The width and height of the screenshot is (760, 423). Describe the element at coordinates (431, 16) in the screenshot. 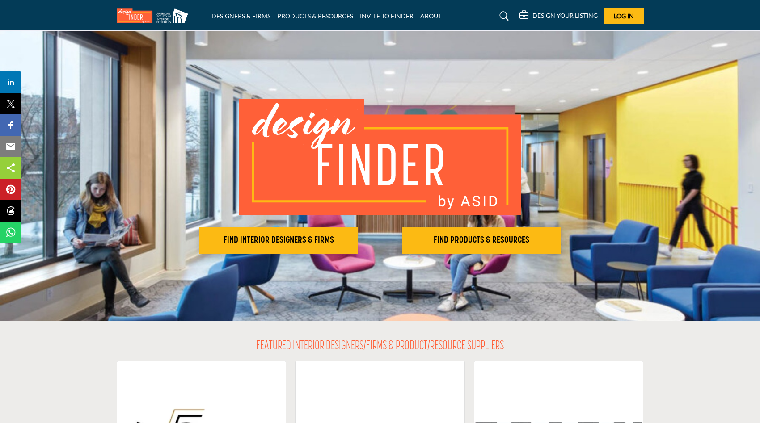

I see `a: ABOUT` at that location.